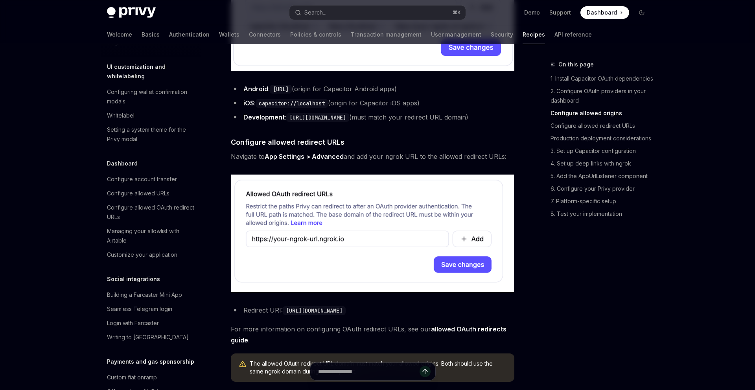 This screenshot has width=755, height=390. What do you see at coordinates (425, 372) in the screenshot?
I see `button: Send message` at bounding box center [425, 372].